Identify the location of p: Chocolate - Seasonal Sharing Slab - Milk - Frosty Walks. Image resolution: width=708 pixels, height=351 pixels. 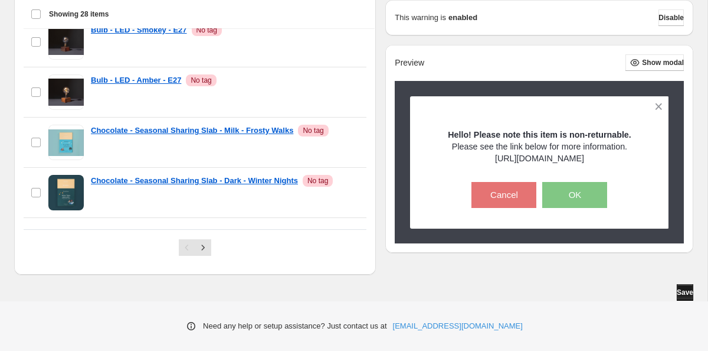
(192, 130).